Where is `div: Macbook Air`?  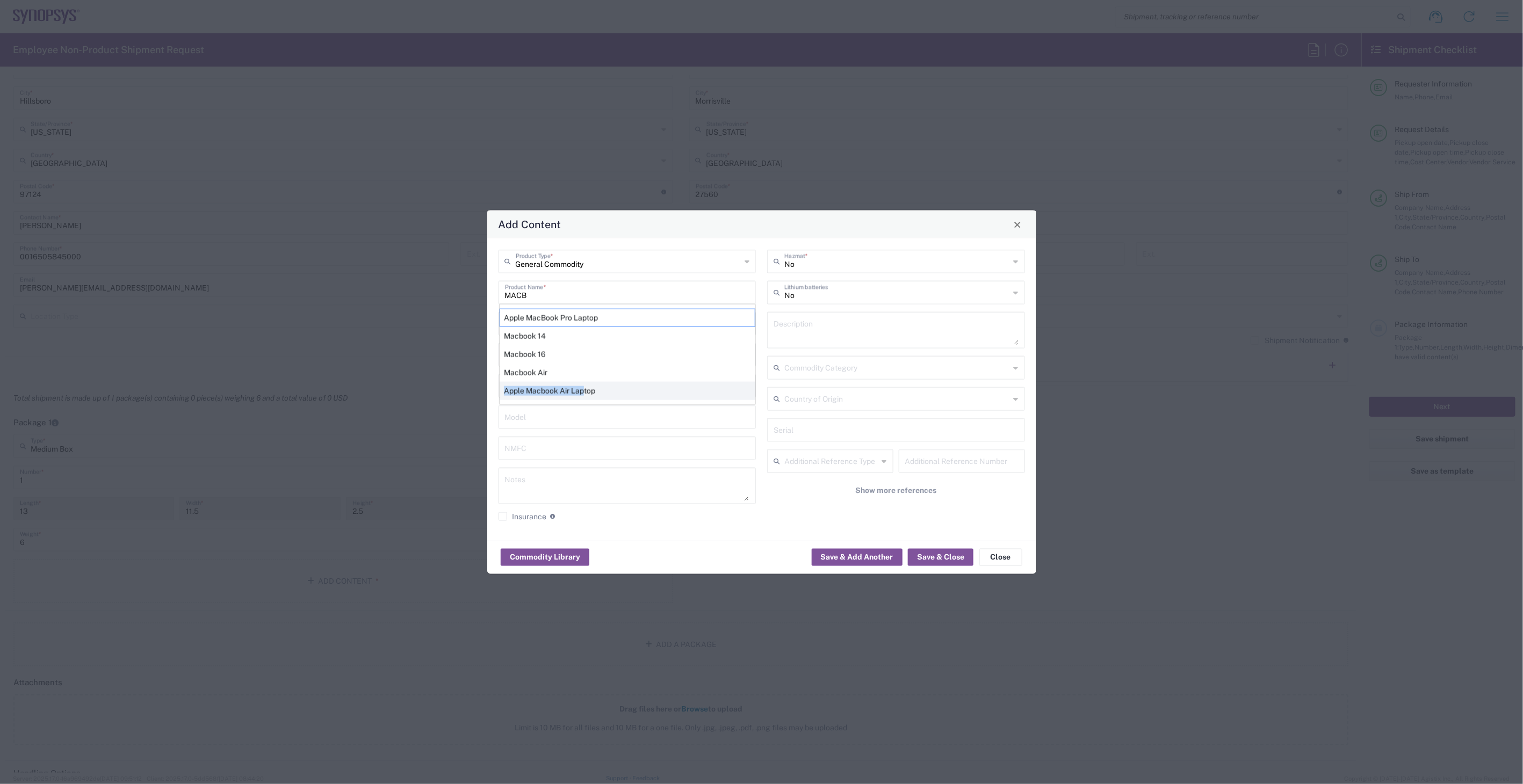
div: Macbook Air is located at coordinates (627, 372).